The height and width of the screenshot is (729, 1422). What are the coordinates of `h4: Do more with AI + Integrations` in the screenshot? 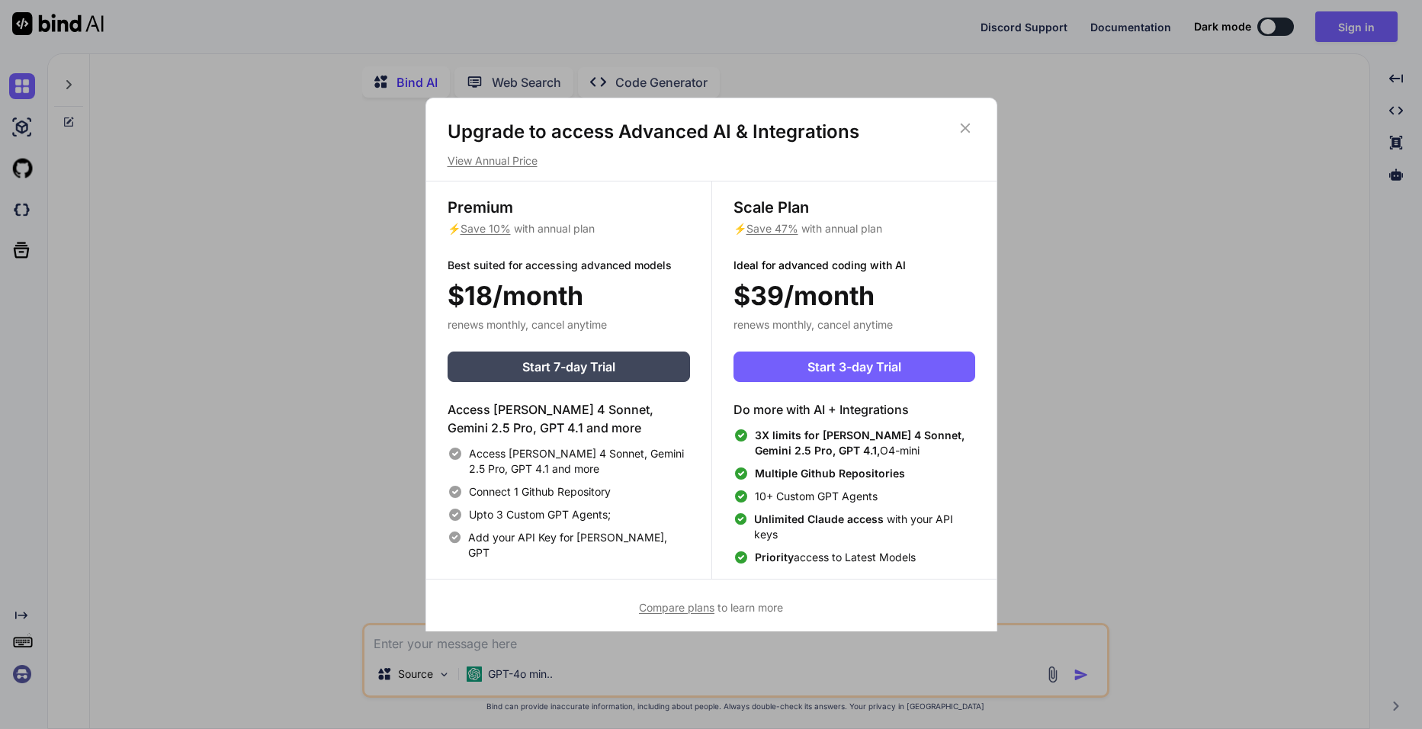 It's located at (854, 410).